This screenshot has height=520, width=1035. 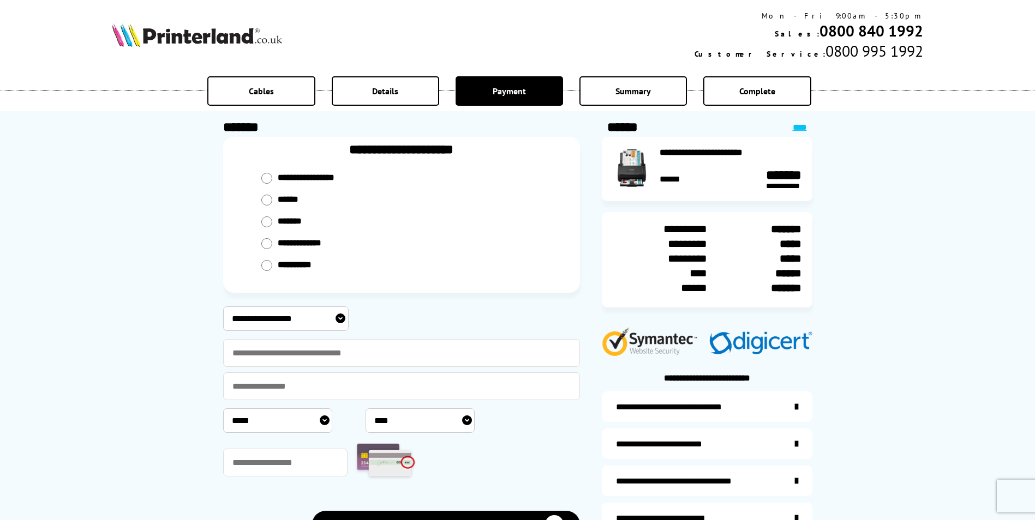 I want to click on span: Sales:, so click(x=797, y=34).